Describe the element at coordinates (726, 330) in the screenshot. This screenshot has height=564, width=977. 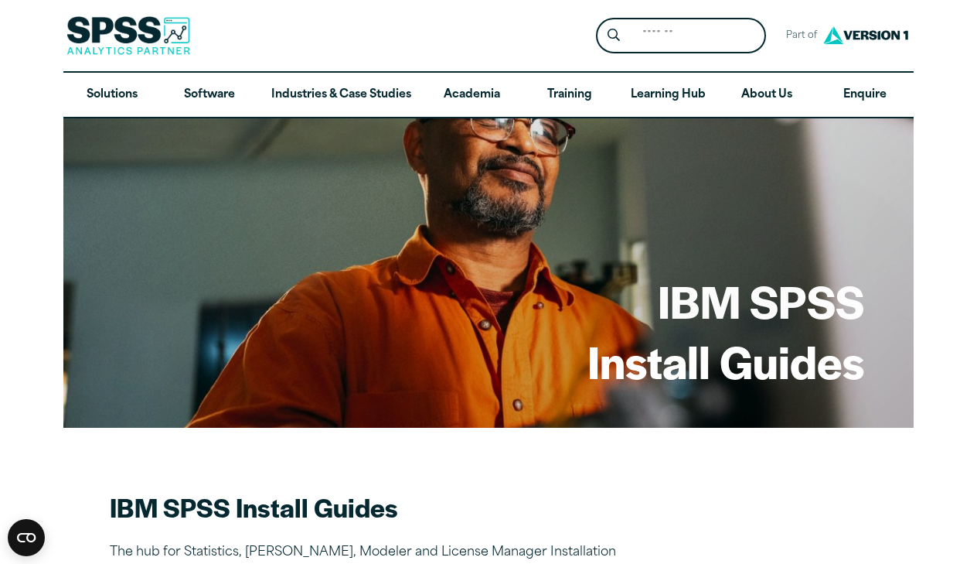
I see `h1: IBM SPSS Install Guides` at that location.